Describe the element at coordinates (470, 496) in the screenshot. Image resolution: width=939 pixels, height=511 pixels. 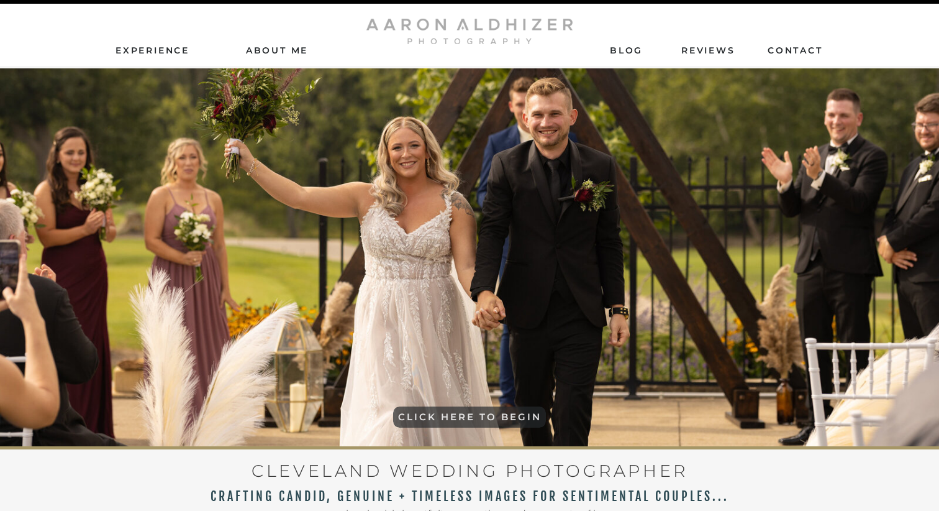
I see `h2: CRAFTING CANDID, GENUINE + TIMELESS IMAGES FOR SENTIMENTAL COUPLES...` at that location.